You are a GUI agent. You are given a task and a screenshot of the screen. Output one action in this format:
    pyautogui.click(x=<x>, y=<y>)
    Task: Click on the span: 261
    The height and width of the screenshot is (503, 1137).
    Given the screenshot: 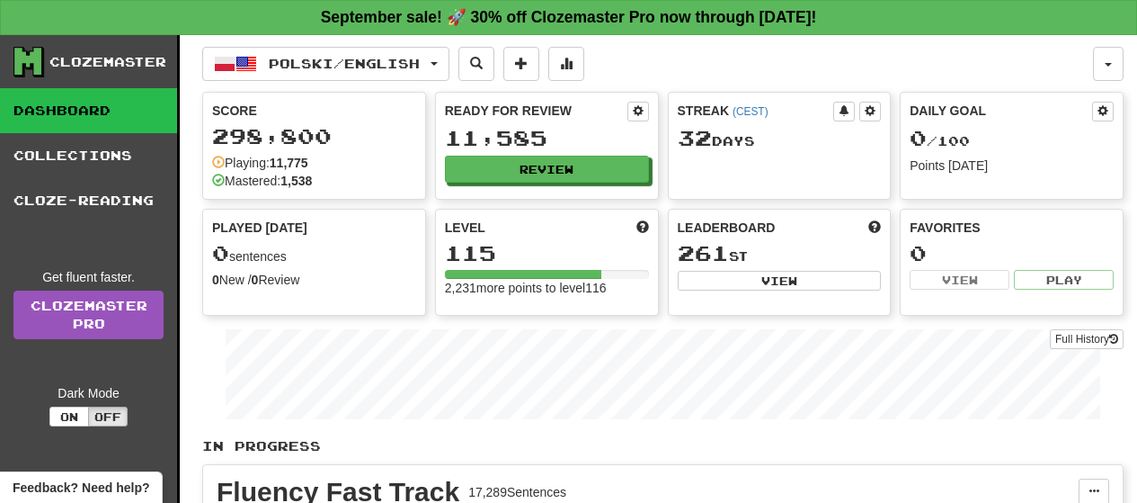 What is the action you would take?
    pyautogui.click(x=703, y=253)
    